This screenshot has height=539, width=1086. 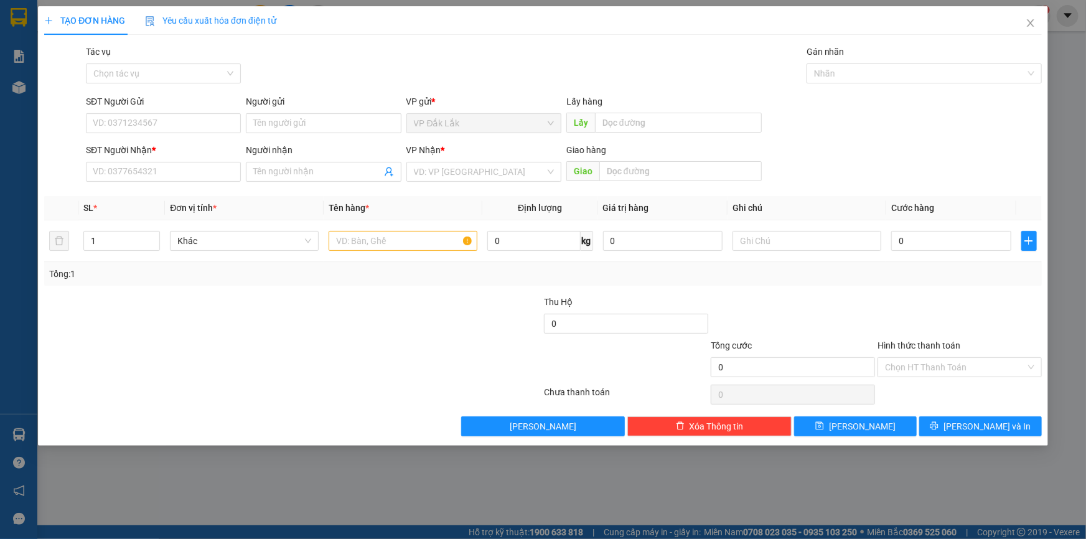 What do you see at coordinates (193, 208) in the screenshot?
I see `span: Đơn vị tính` at bounding box center [193, 208].